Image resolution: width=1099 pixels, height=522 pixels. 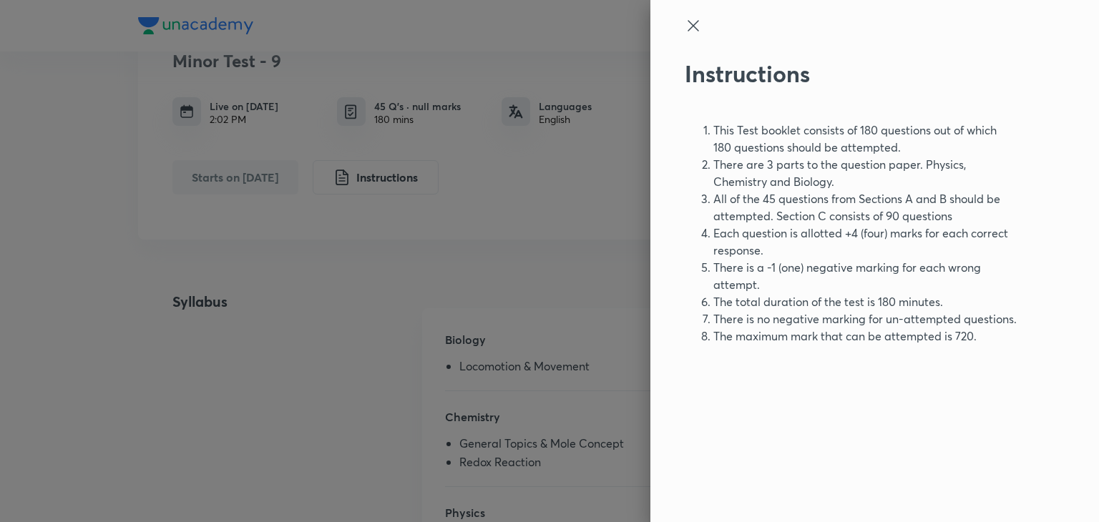 I want to click on h2: Instructions, so click(x=851, y=74).